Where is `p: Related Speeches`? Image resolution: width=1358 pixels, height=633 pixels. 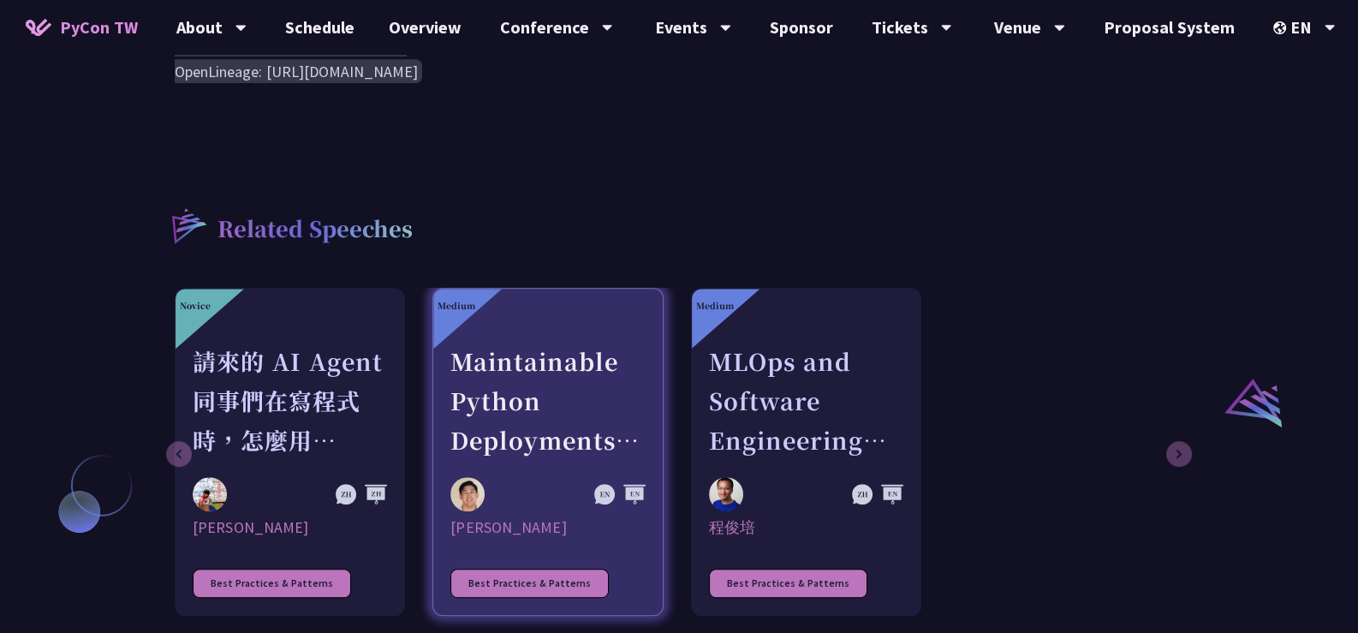
p: Related Speeches is located at coordinates (315, 230).